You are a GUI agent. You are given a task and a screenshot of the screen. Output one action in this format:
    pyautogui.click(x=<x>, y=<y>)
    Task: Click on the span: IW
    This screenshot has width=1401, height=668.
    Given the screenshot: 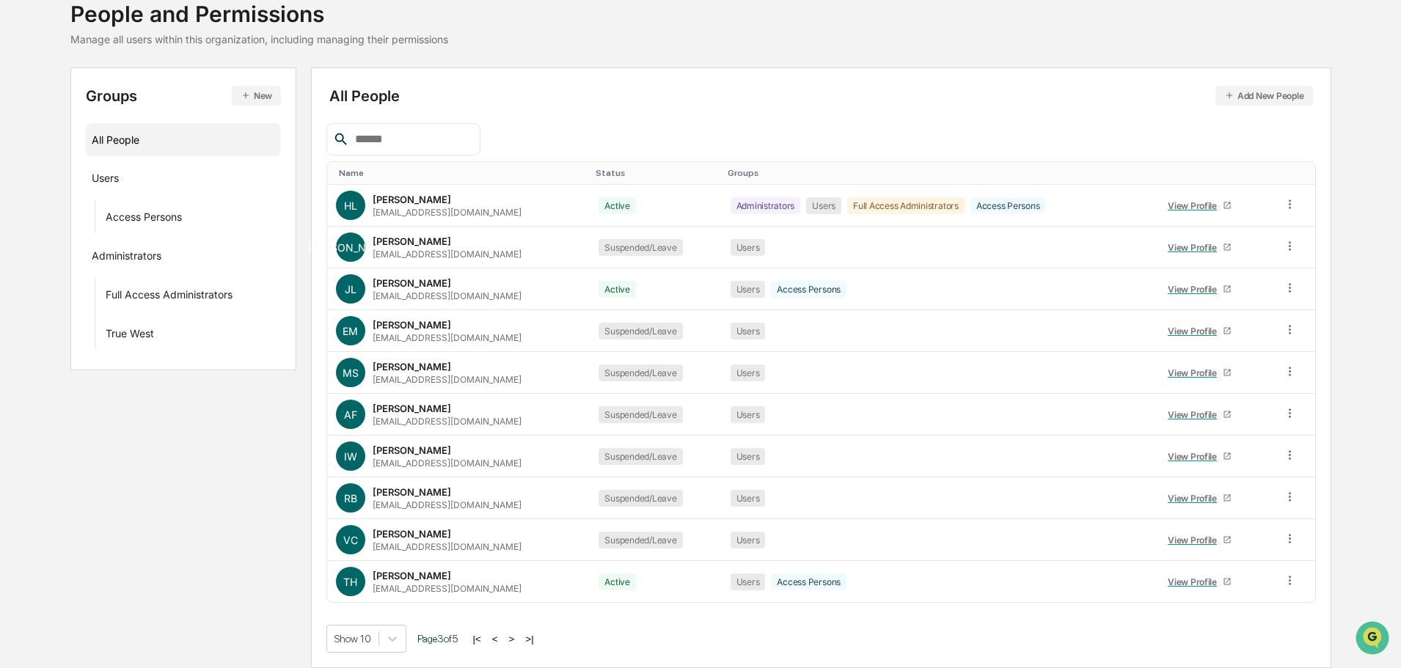 What is the action you would take?
    pyautogui.click(x=351, y=456)
    